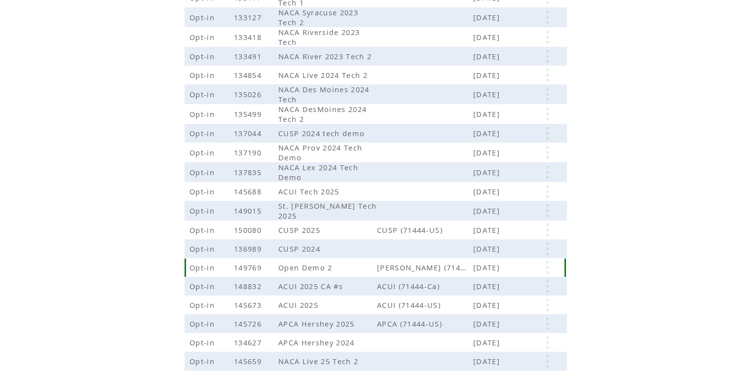 The width and height of the screenshot is (752, 373). Describe the element at coordinates (249, 56) in the screenshot. I see `span: 133491` at that location.